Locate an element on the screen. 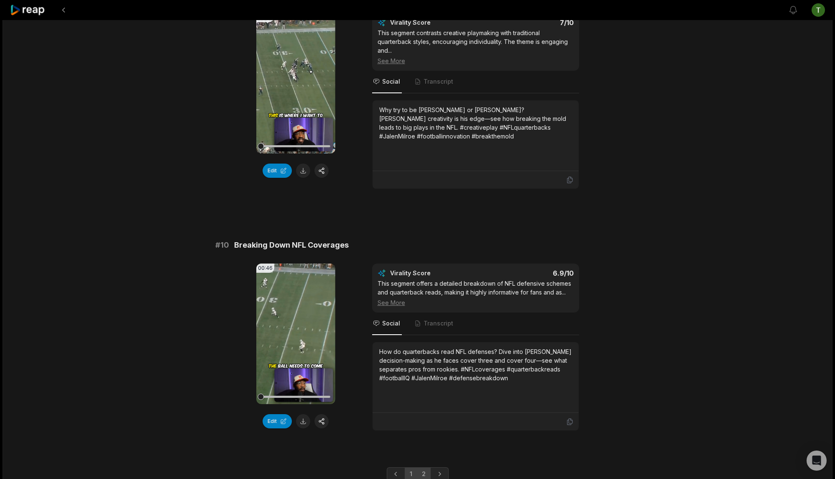 The image size is (835, 479). div: This segment contrasts creative playmaking with traditional quarterback styles, encouraging indiv... is located at coordinates (475, 47).